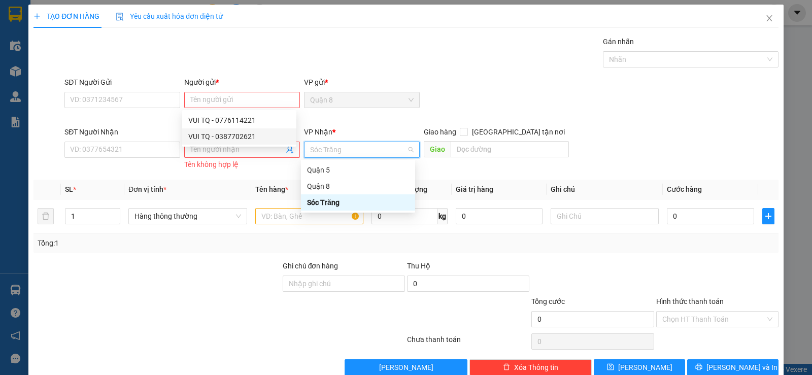  What do you see at coordinates (536, 367) in the screenshot?
I see `span: Xóa Thông tin` at bounding box center [536, 367].